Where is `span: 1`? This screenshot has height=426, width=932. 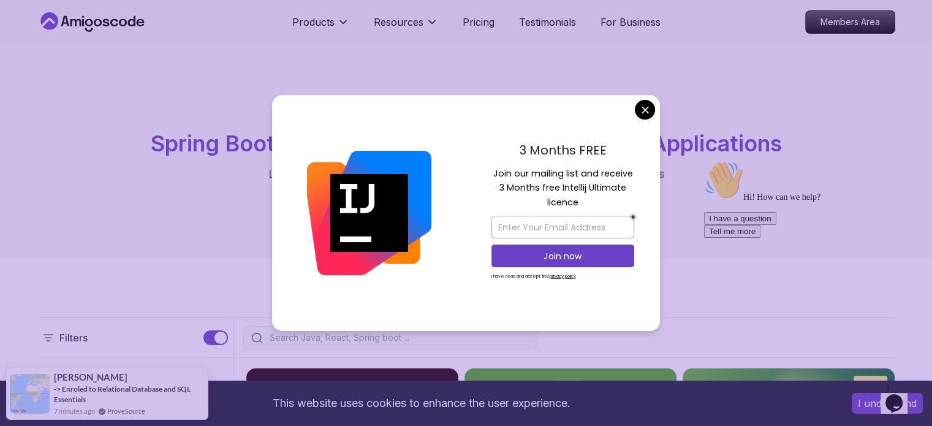 span: 1 is located at coordinates (7, 10).